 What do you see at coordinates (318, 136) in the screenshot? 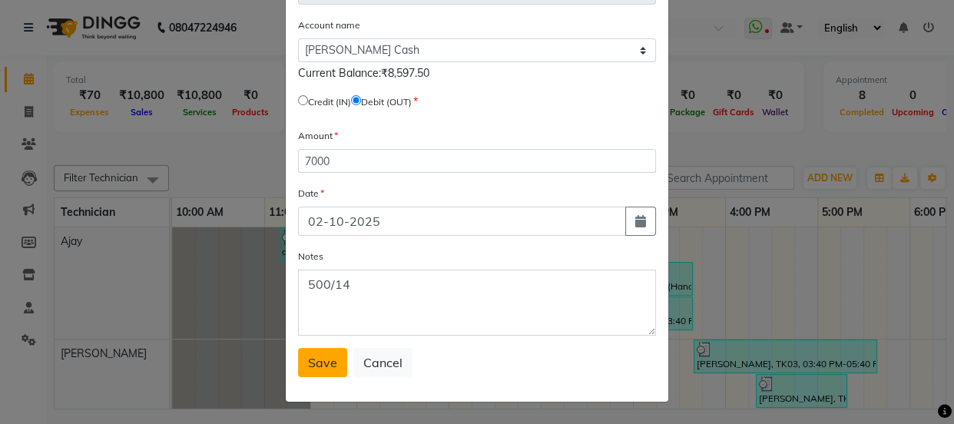
I see `label: Amount` at bounding box center [318, 136].